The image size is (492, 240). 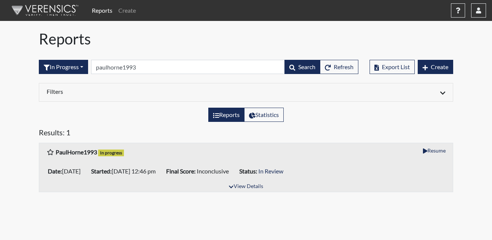 I want to click on h5: Results: 1, so click(x=246, y=134).